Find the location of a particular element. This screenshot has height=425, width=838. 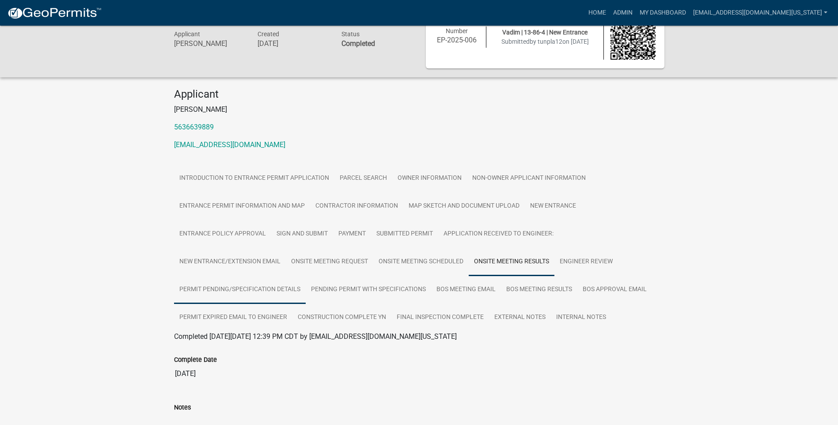

a: Home is located at coordinates (597, 13).